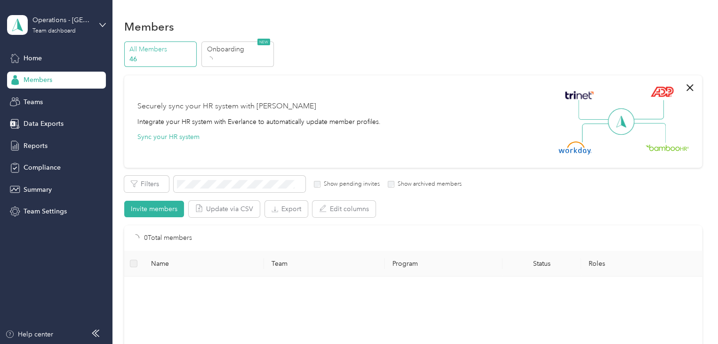  What do you see at coordinates (54, 31) in the screenshot?
I see `div: Team dashboard` at bounding box center [54, 31].